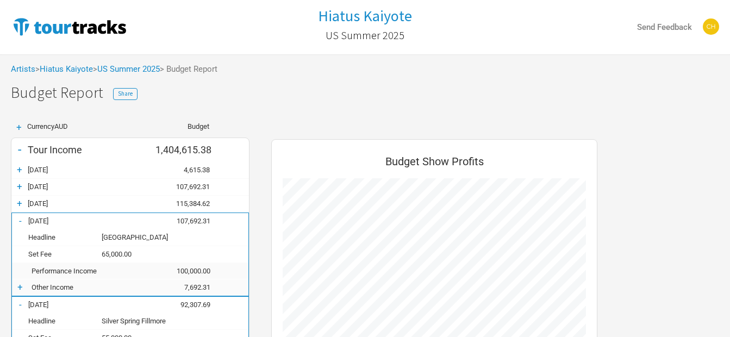 This screenshot has height=337, width=730. Describe the element at coordinates (188, 271) in the screenshot. I see `div: 100,000.00` at that location.